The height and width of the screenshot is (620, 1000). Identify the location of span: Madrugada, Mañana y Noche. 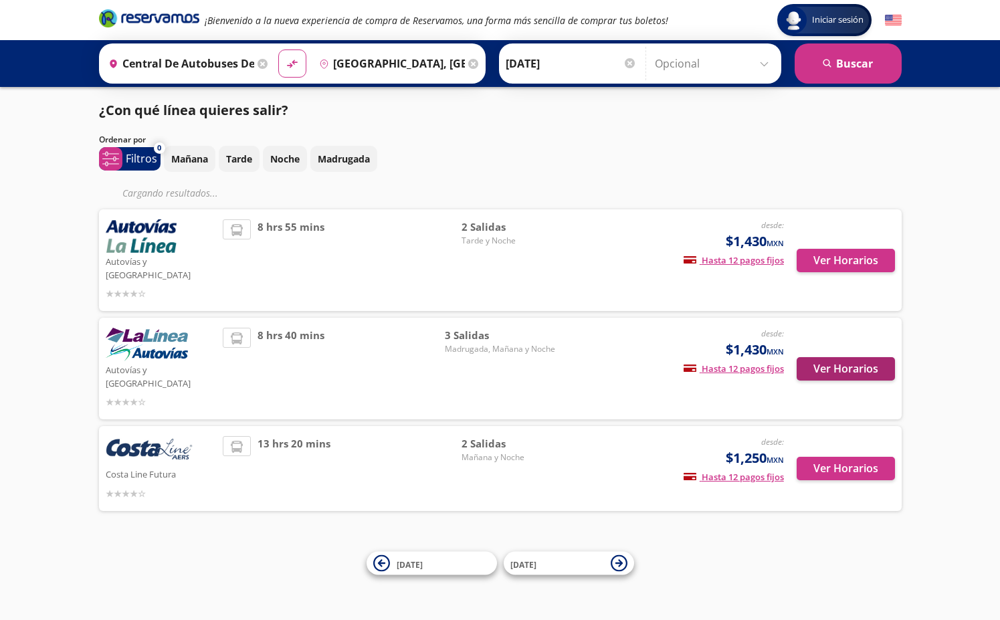
(500, 349).